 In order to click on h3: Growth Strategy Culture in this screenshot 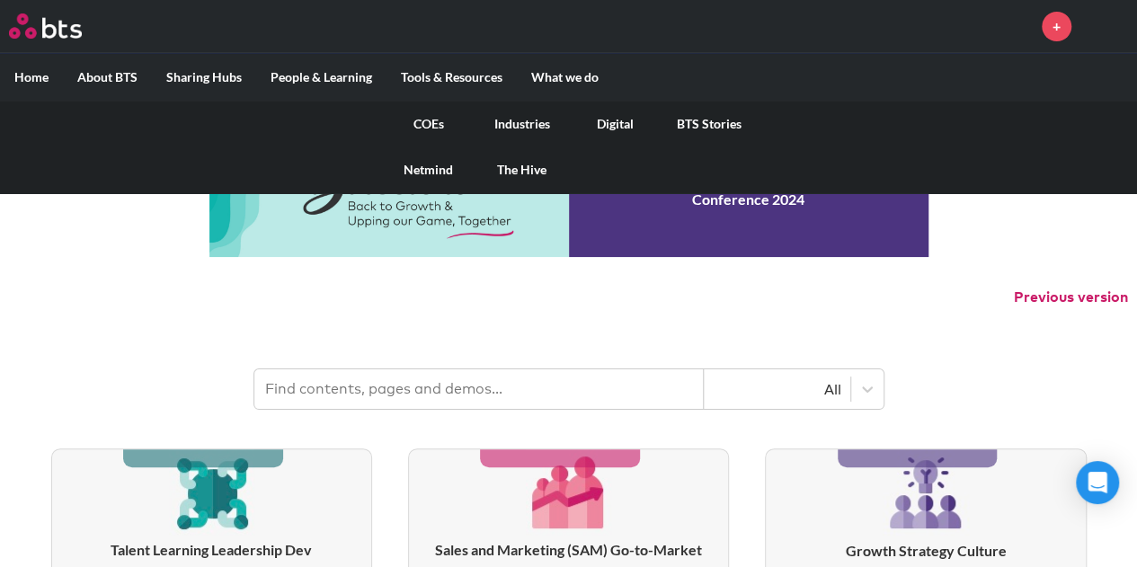, I will do `click(925, 551)`.